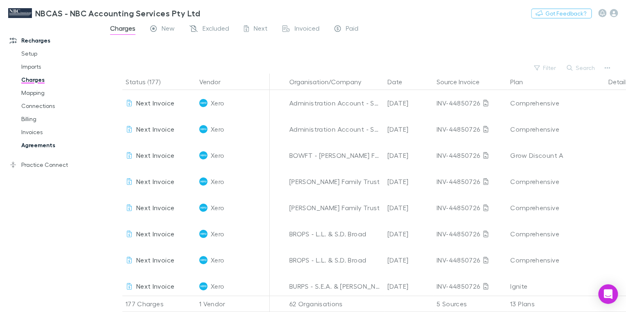 The height and width of the screenshot is (312, 626). What do you see at coordinates (54, 165) in the screenshot?
I see `a: Practice Connect` at bounding box center [54, 165].